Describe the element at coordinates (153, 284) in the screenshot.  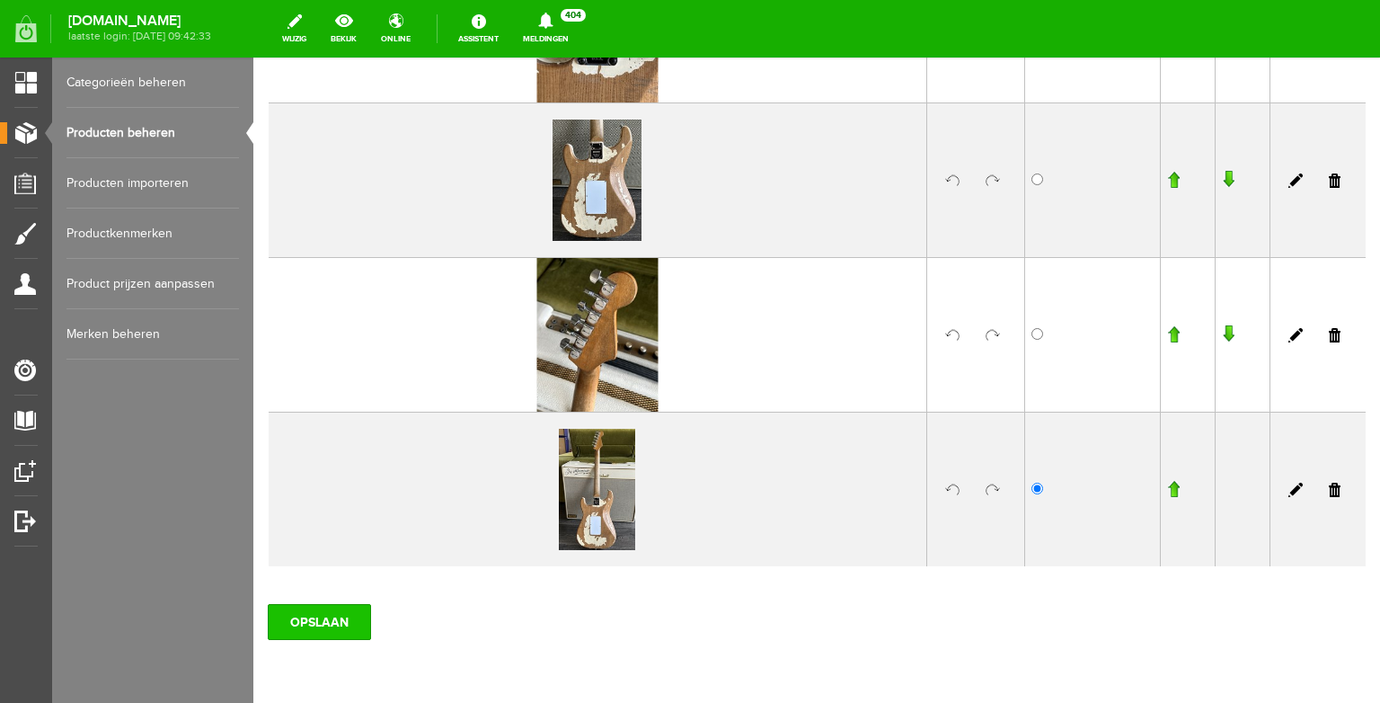
I see `a: Product prijzen aanpassen` at that location.